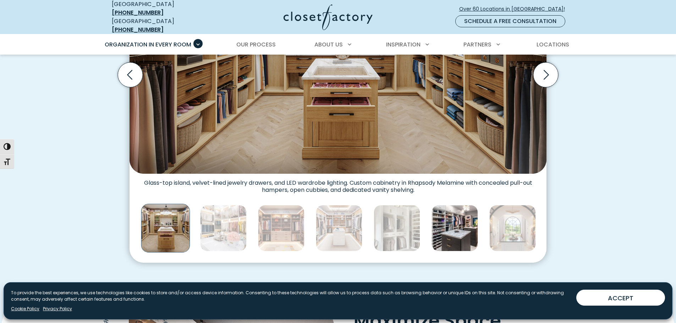 The width and height of the screenshot is (676, 323). Describe the element at coordinates (25, 309) in the screenshot. I see `a: Cookie Policy` at that location.